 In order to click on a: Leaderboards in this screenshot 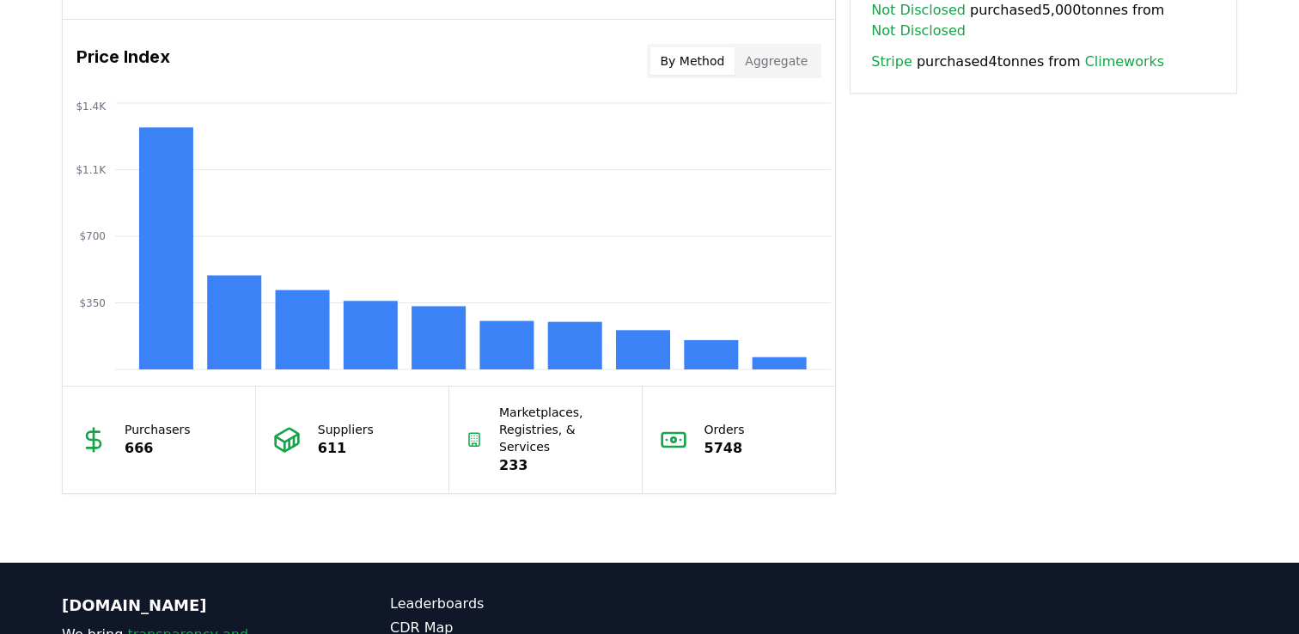, I will do `click(520, 604)`.